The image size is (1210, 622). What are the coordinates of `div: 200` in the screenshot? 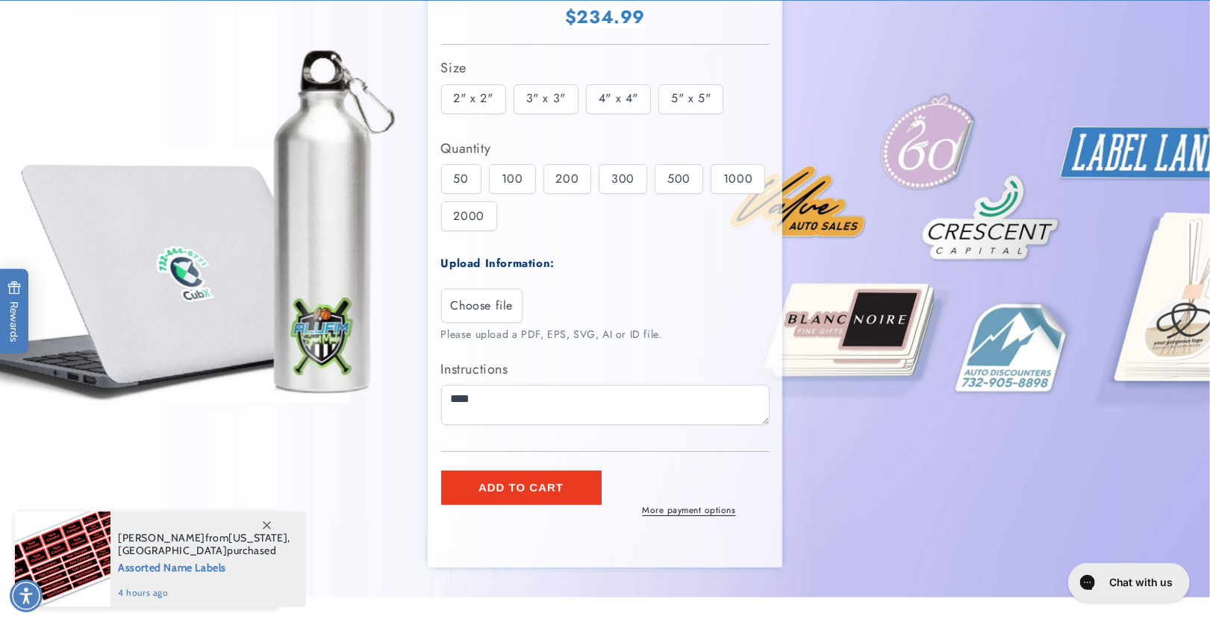 It's located at (567, 179).